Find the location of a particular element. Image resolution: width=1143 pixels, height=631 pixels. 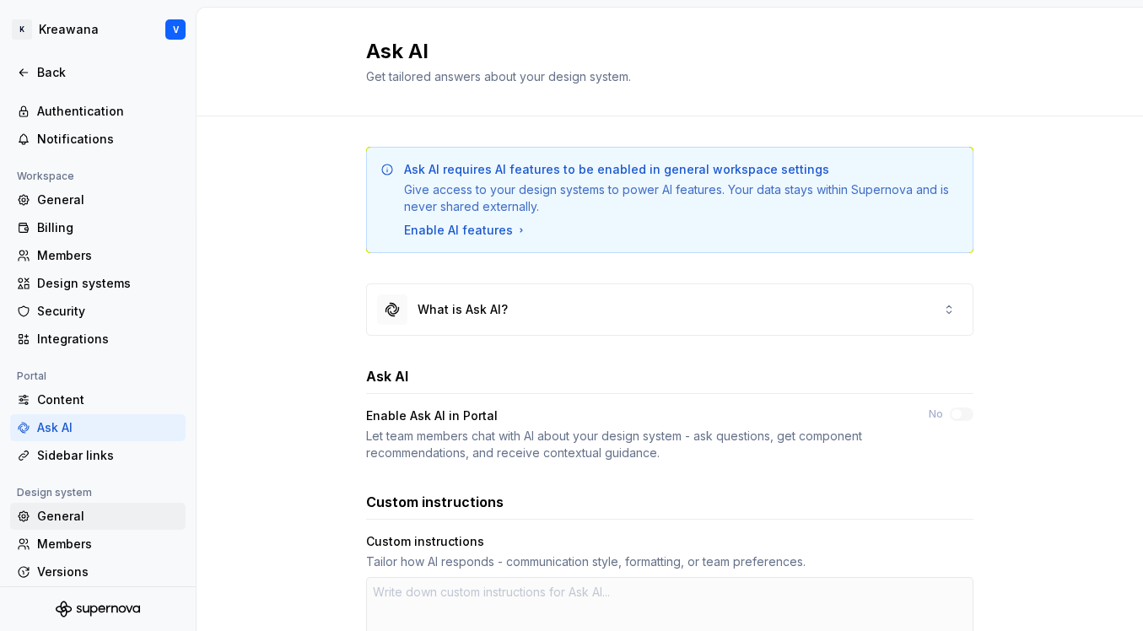

div: Billing is located at coordinates (108, 228).